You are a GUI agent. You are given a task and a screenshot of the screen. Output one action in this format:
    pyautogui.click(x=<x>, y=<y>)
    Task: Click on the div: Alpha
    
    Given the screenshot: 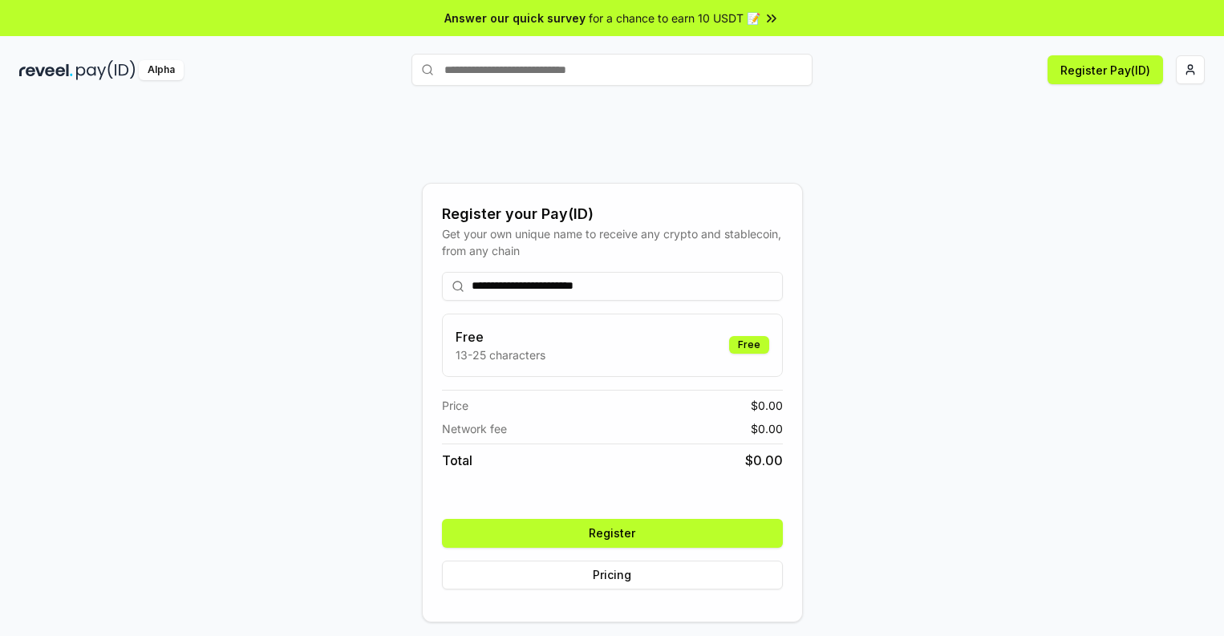 What is the action you would take?
    pyautogui.click(x=161, y=70)
    